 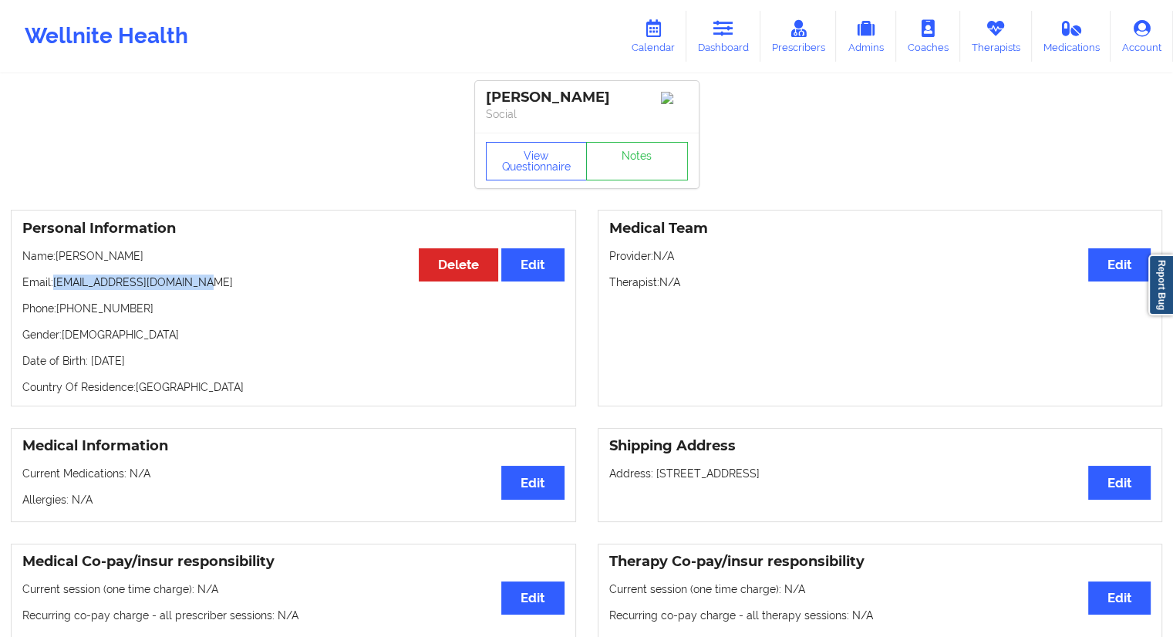 I want to click on h3: Medical Team, so click(x=880, y=228).